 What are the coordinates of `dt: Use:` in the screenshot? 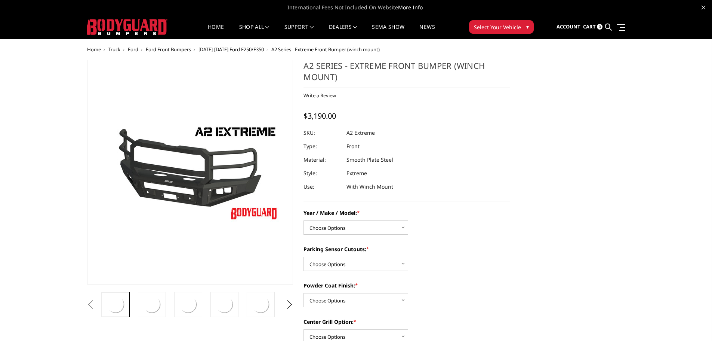 It's located at (322, 187).